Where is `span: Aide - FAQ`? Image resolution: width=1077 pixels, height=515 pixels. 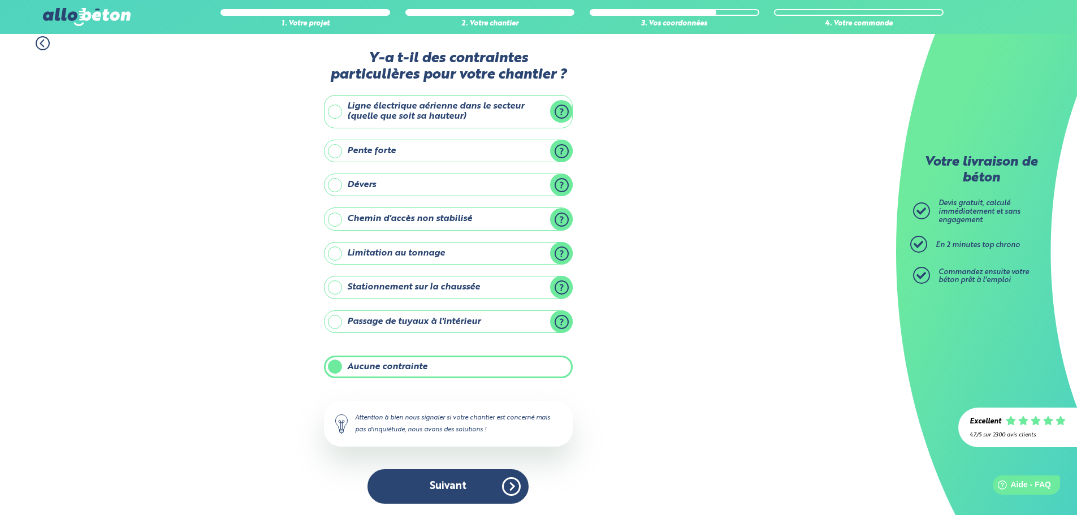 span: Aide - FAQ is located at coordinates (54, 14).